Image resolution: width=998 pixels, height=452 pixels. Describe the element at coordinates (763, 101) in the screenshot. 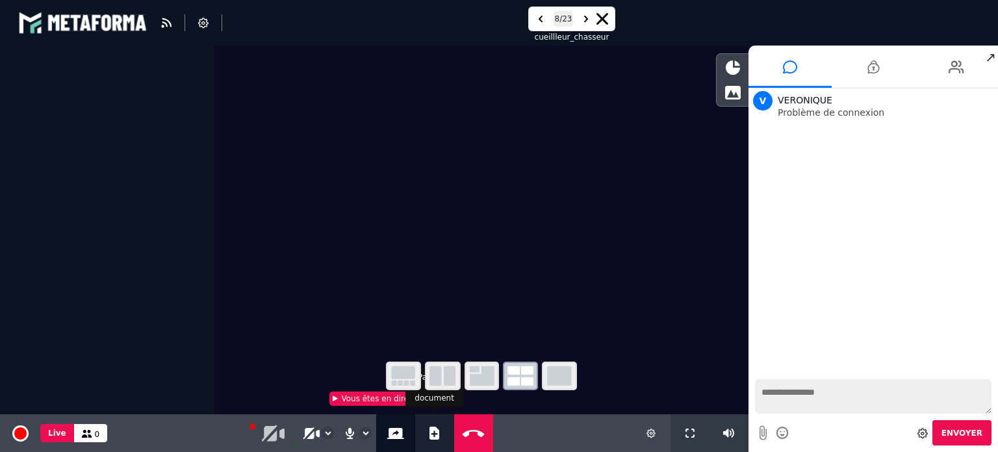

I see `span: V` at that location.